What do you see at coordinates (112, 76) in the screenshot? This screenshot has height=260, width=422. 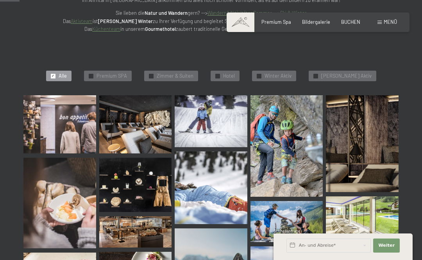 I see `span: Premium SPA` at bounding box center [112, 76].